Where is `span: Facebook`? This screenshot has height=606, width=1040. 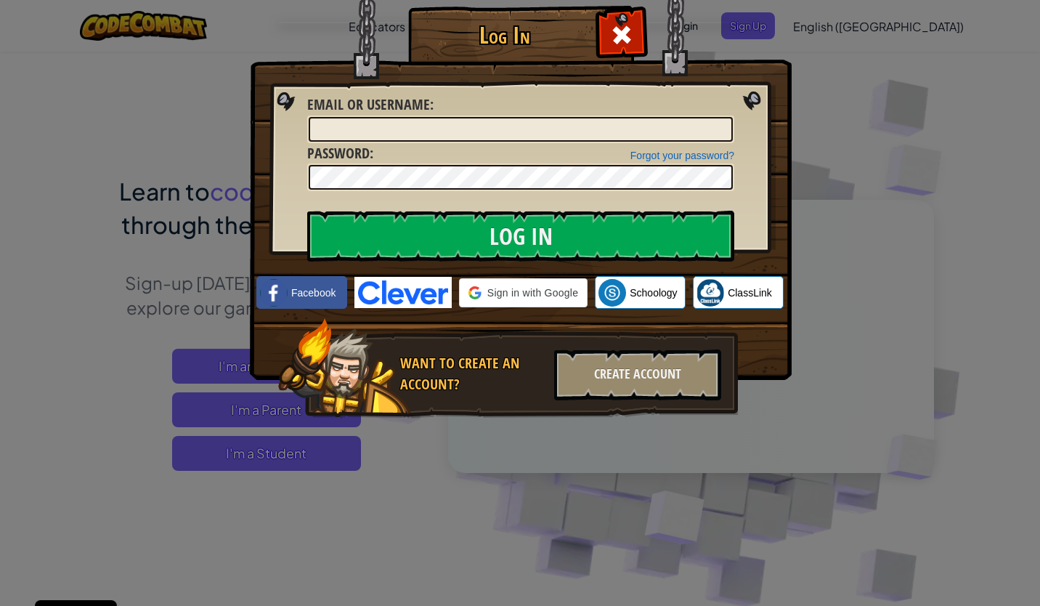
span: Facebook is located at coordinates (313, 293).